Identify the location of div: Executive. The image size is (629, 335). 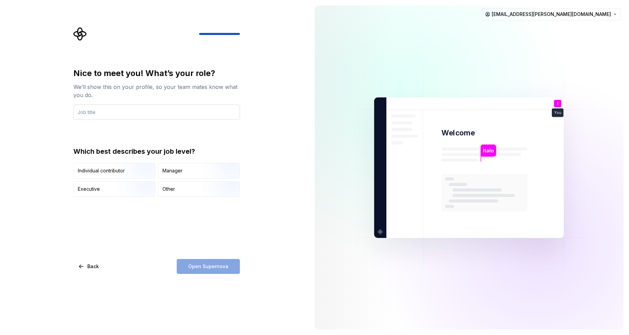
(89, 189).